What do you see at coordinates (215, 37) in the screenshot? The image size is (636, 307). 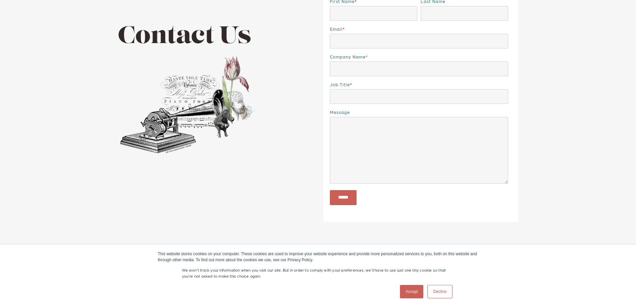 I see `h1: Contact Us` at bounding box center [215, 37].